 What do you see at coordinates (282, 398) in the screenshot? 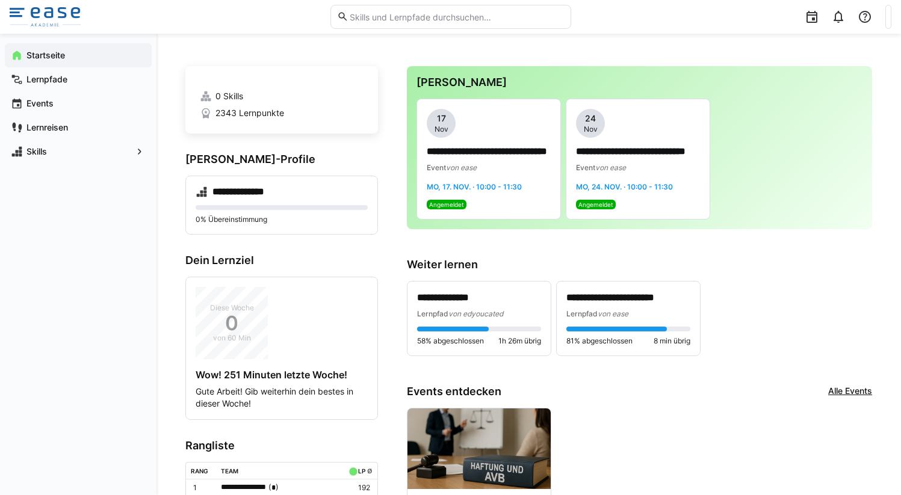
I see `p: Gute Arbeit! Gib weiterhin dein bestes in dieser Woche!` at bounding box center [282, 398].